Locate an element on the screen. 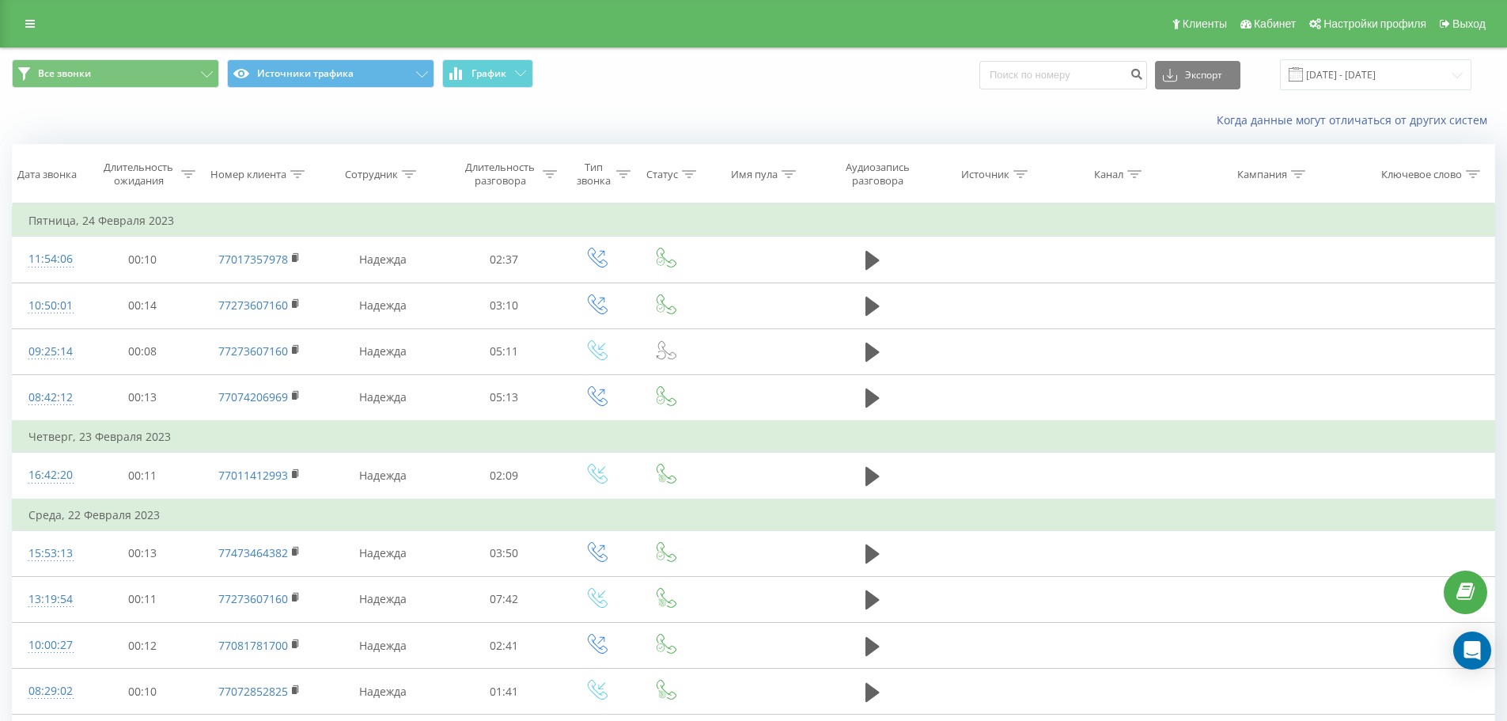 The image size is (1507, 721). div: 10:00:27 is located at coordinates (49, 645).